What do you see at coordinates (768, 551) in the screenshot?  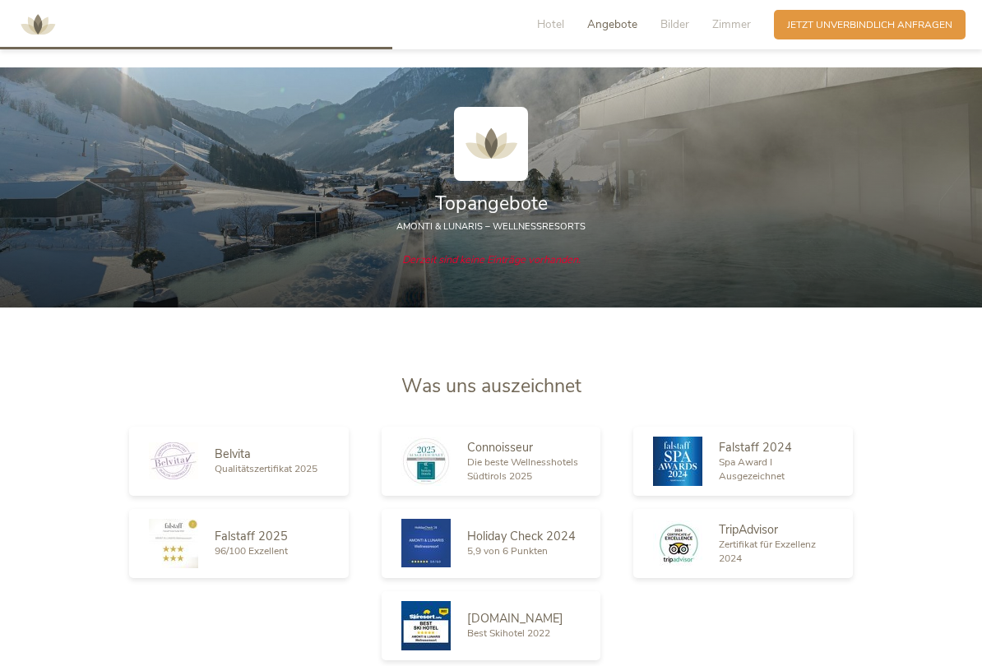 I see `span: Zertifikat für Exzellenz 2024` at bounding box center [768, 551].